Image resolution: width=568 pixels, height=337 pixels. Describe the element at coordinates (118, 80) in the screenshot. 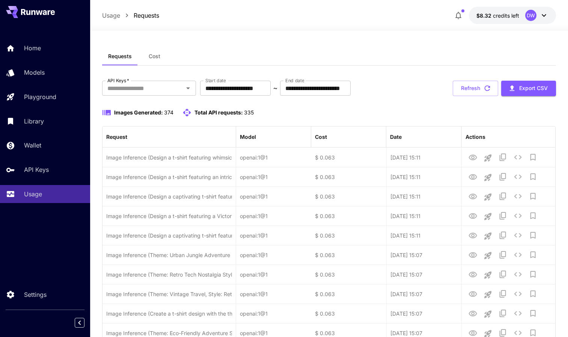

I see `label: API Keys` at that location.